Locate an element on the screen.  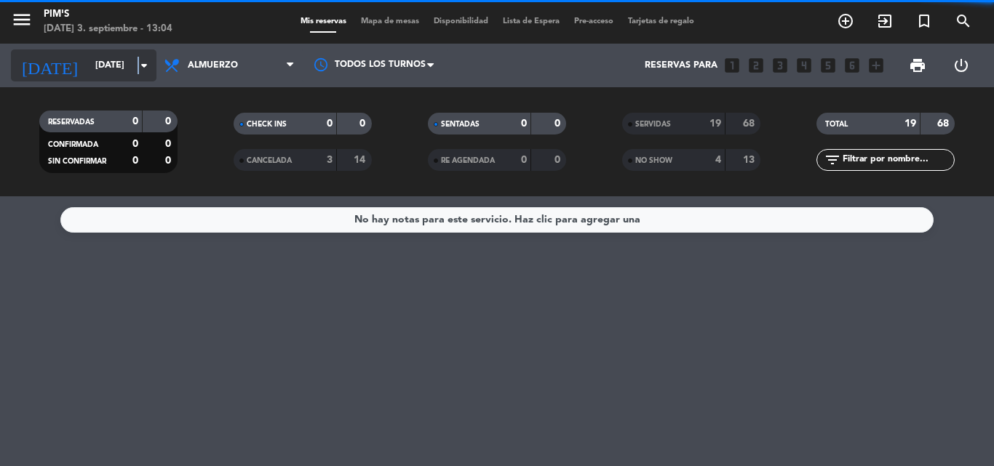
span: CHECK INS is located at coordinates (266, 124).